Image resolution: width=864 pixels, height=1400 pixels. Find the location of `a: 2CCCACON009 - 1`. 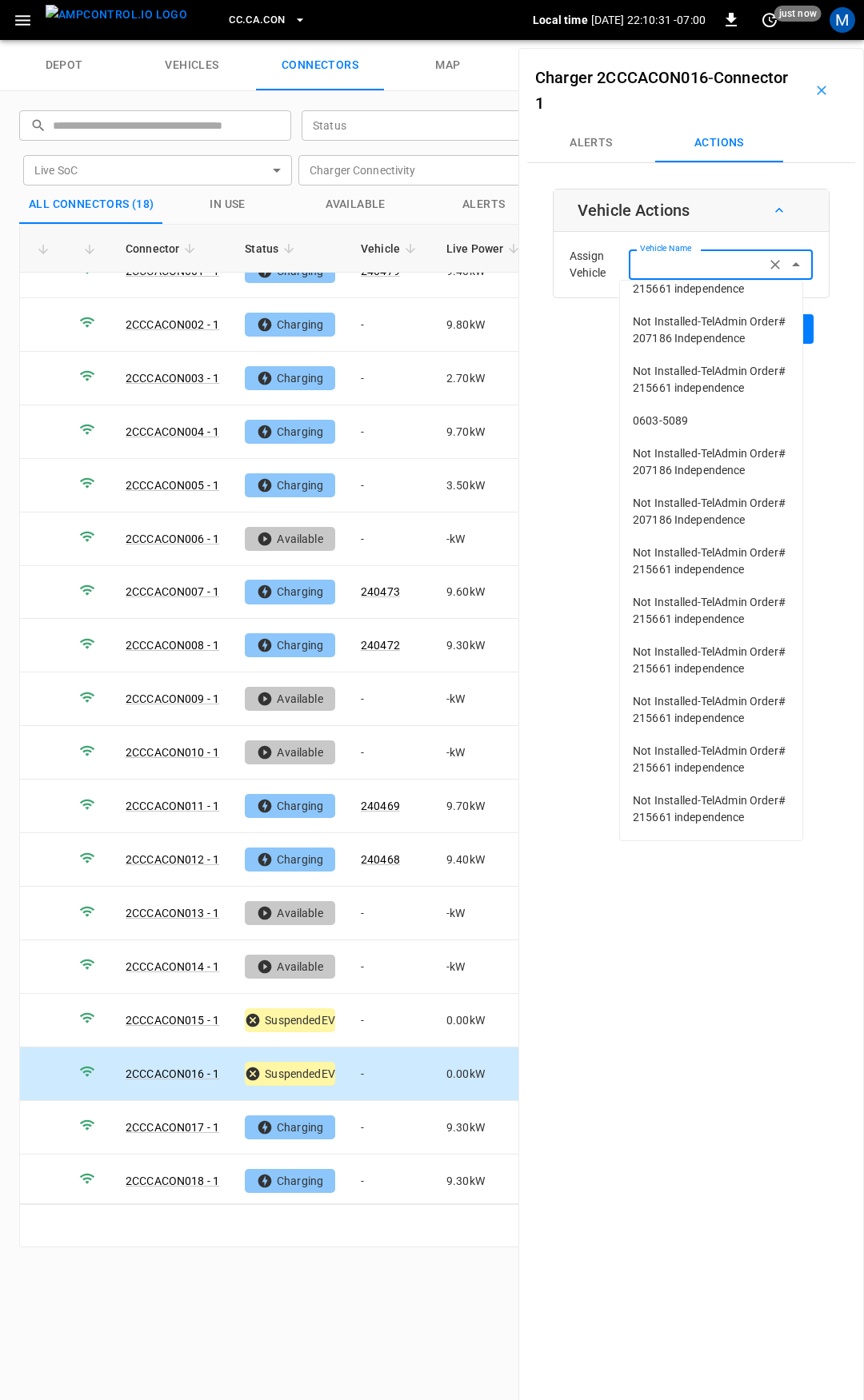

a: 2CCCACON009 - 1 is located at coordinates (172, 700).